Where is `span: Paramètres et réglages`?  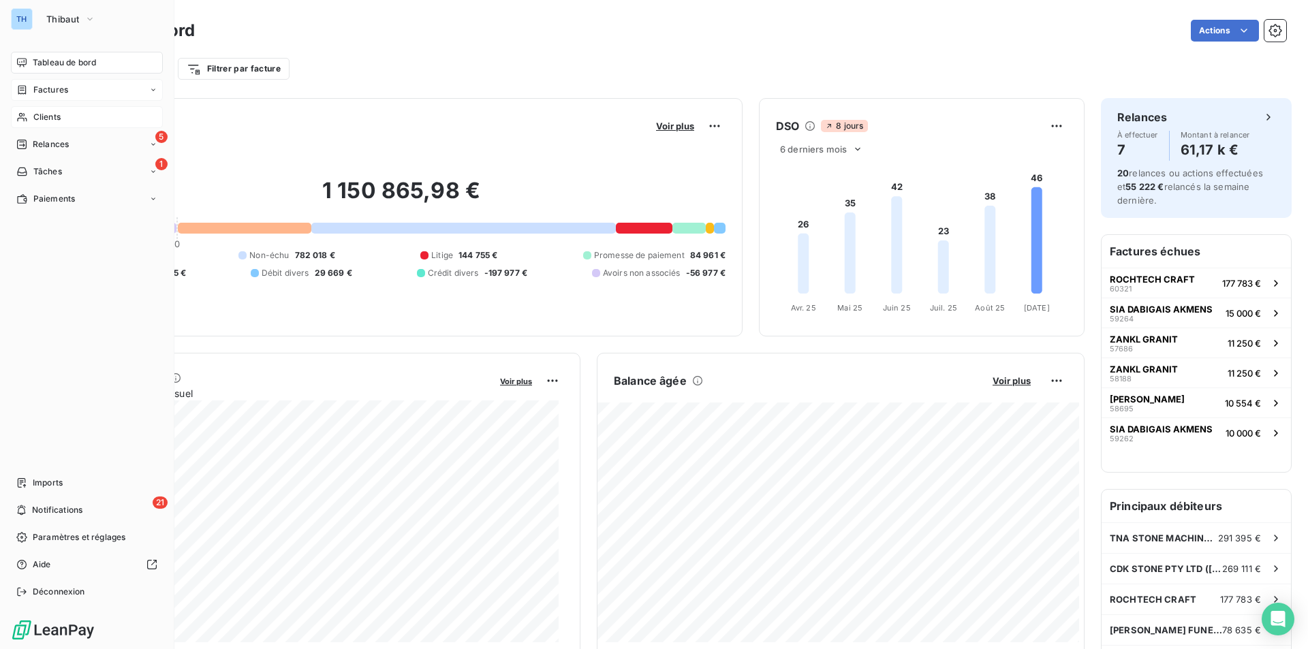
span: Paramètres et réglages is located at coordinates (79, 538).